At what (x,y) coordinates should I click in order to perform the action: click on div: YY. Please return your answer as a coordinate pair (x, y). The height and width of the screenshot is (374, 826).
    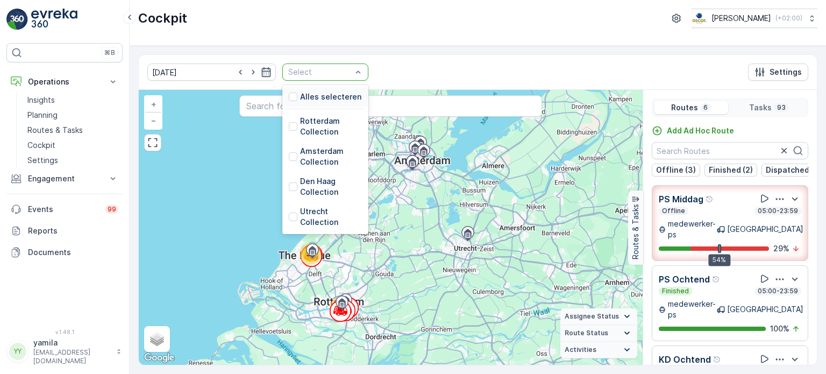
    Looking at the image, I should click on (18, 351).